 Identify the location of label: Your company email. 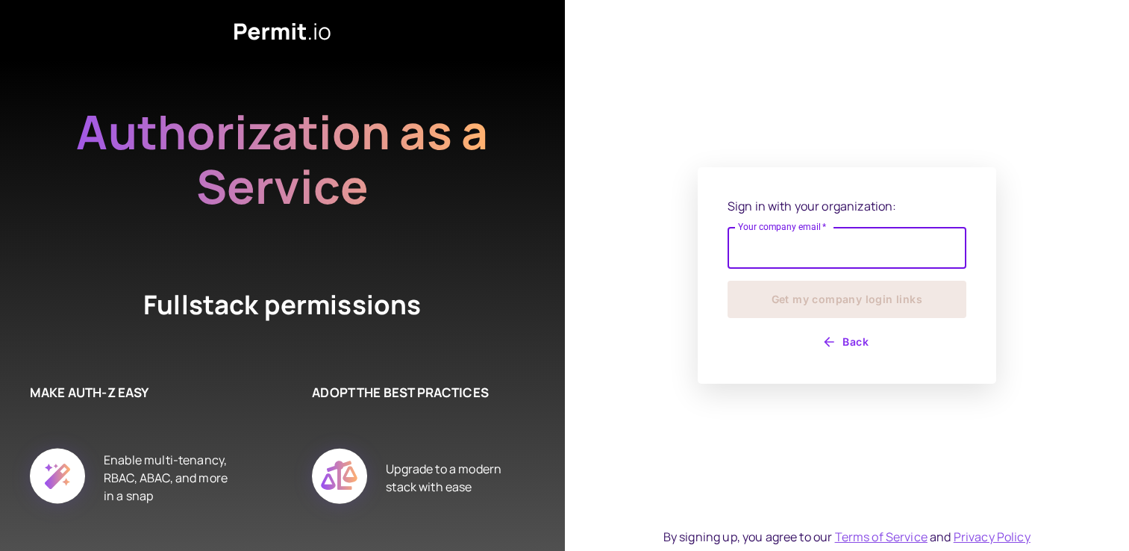
(782, 226).